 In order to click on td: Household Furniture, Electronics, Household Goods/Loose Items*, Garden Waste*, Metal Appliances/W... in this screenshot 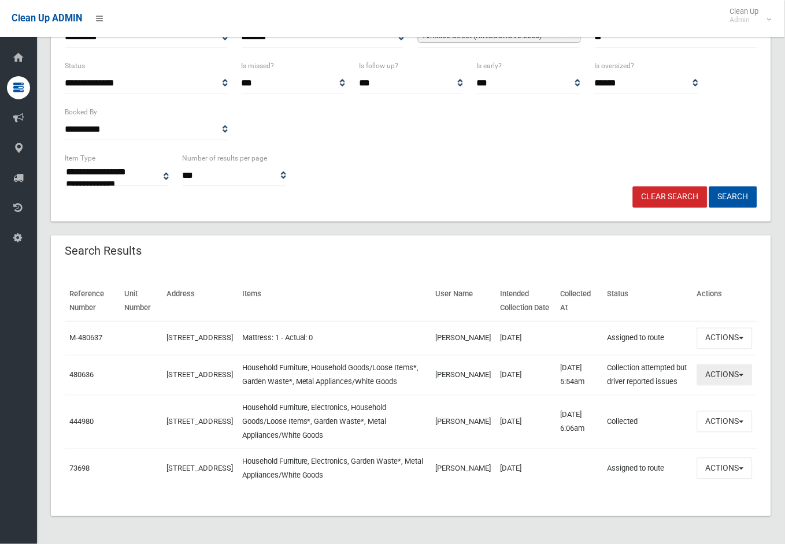, I will do `click(334, 422)`.